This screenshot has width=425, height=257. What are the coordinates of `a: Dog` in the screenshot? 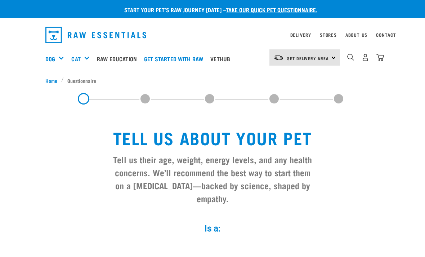 It's located at (50, 59).